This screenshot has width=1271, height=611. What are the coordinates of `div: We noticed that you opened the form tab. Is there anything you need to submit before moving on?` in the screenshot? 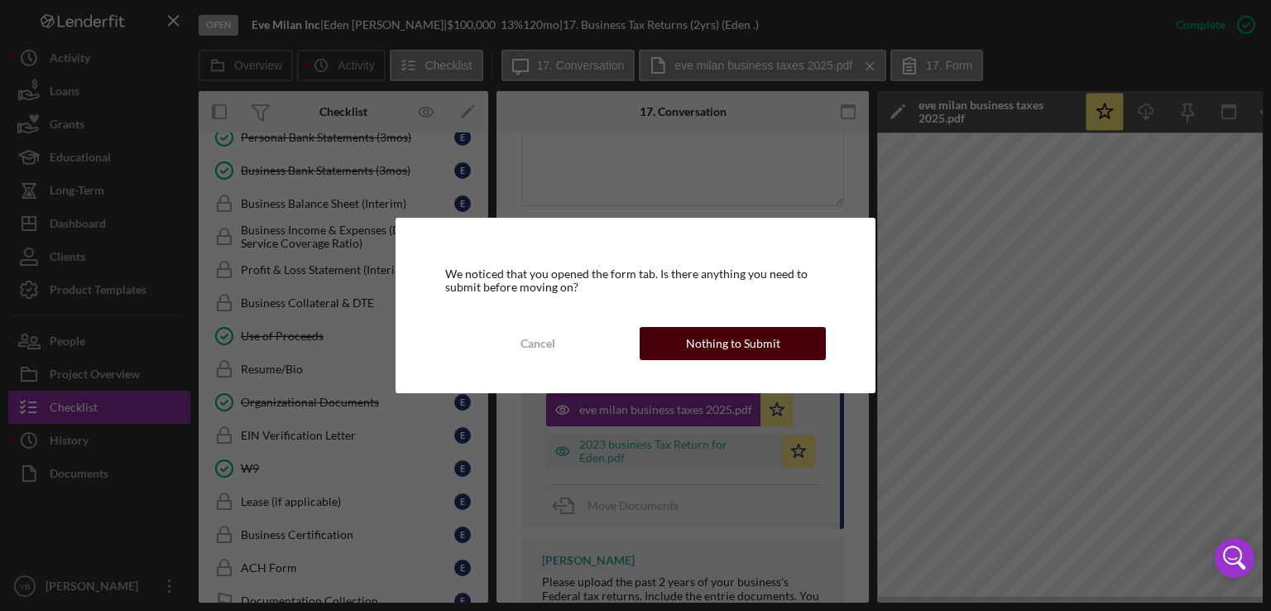 It's located at (635, 281).